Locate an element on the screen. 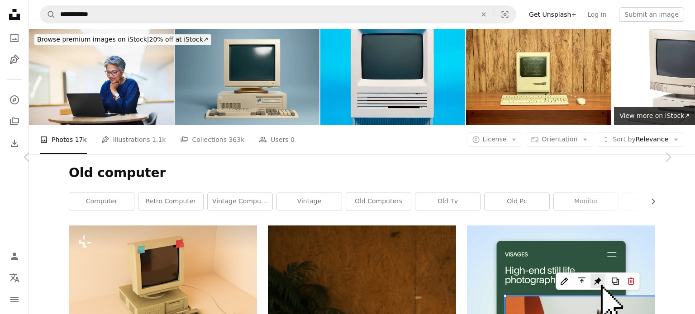 The height and width of the screenshot is (314, 695). a: Illustrations is located at coordinates (14, 60).